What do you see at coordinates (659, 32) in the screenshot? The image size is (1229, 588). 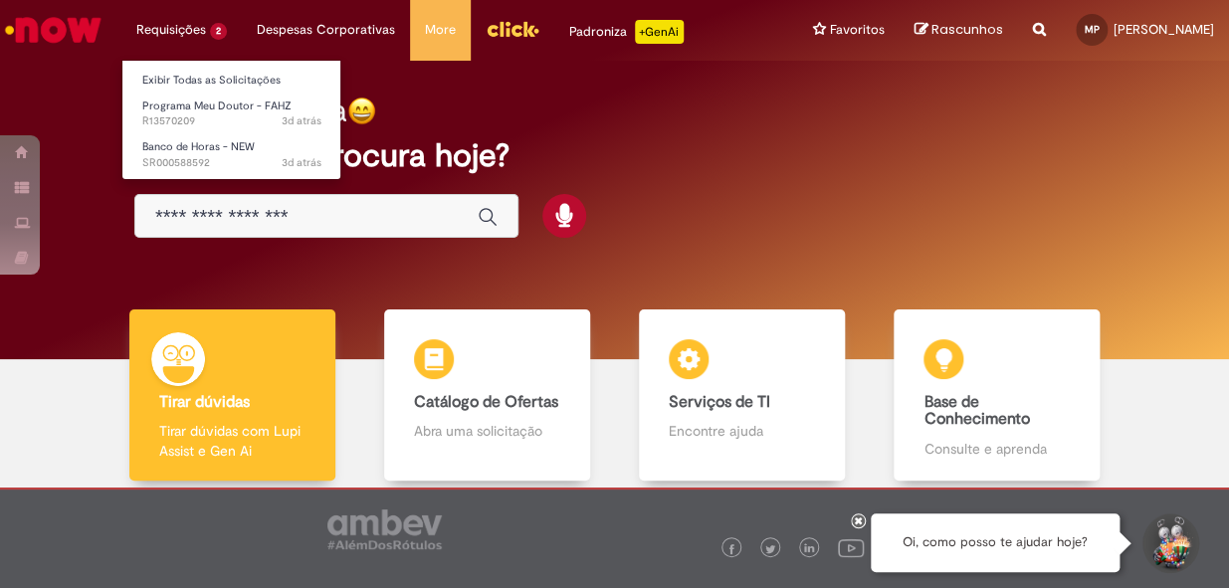 I see `p: +GenAi` at bounding box center [659, 32].